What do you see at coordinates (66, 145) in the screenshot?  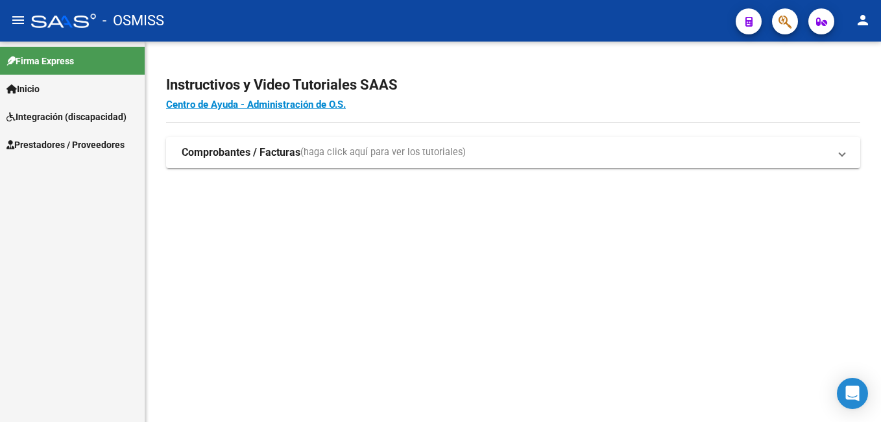 I see `span: Prestadores / Proveedores` at bounding box center [66, 145].